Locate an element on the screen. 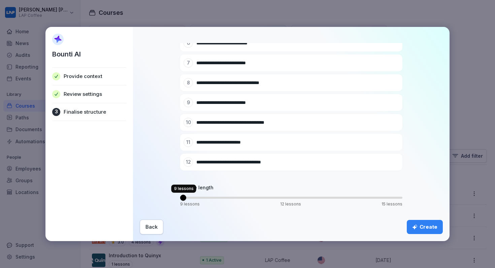 The width and height of the screenshot is (495, 268). h4: Course length is located at coordinates (291, 188).